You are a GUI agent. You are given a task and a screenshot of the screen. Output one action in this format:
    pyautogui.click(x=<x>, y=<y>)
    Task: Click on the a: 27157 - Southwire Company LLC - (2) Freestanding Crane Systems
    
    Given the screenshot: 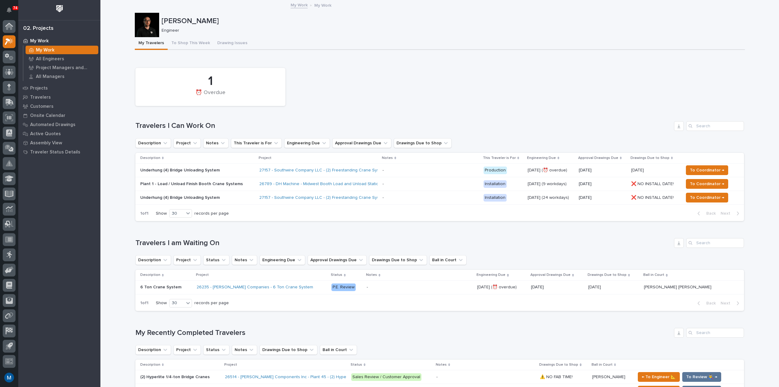 What is the action you would take?
    pyautogui.click(x=324, y=170)
    